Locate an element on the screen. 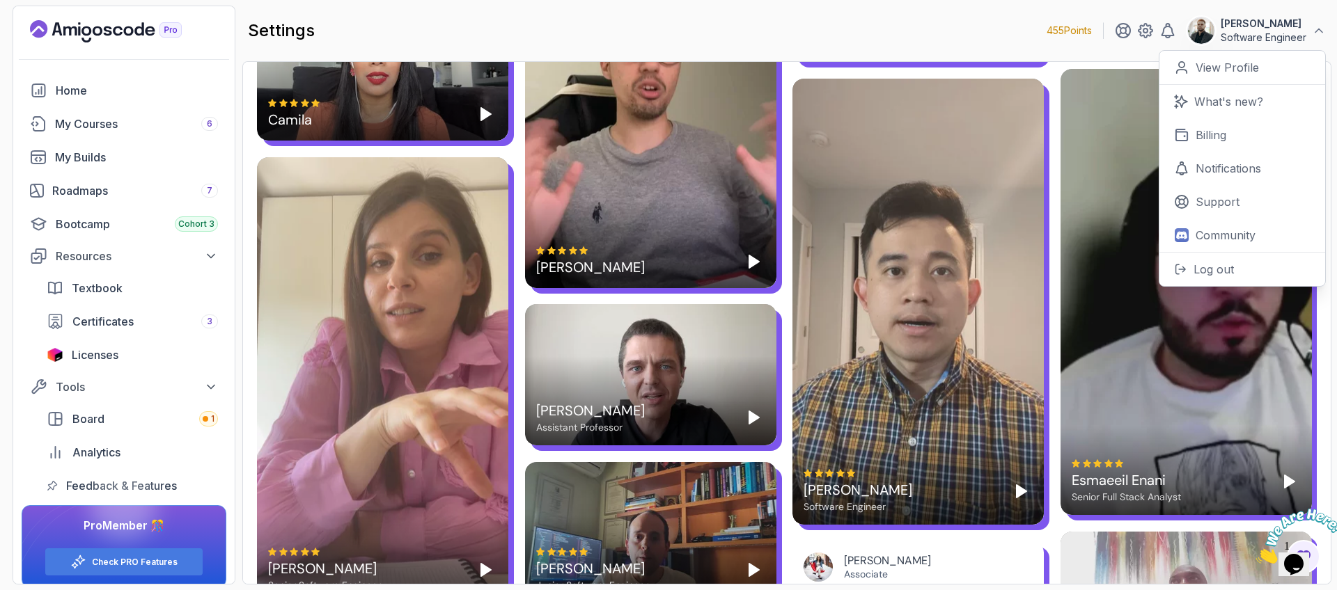  div: Assistant Professor is located at coordinates (590, 427).